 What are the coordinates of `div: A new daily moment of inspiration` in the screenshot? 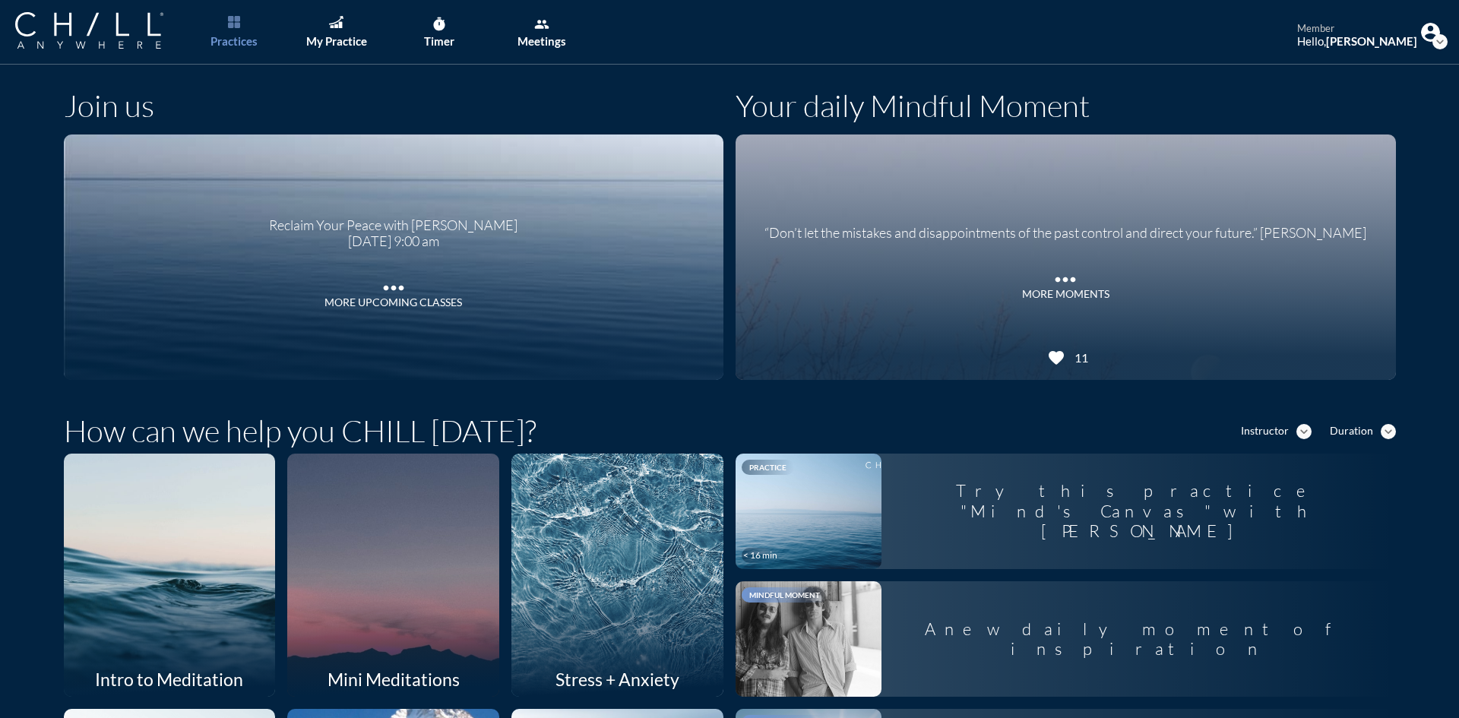 It's located at (1139, 639).